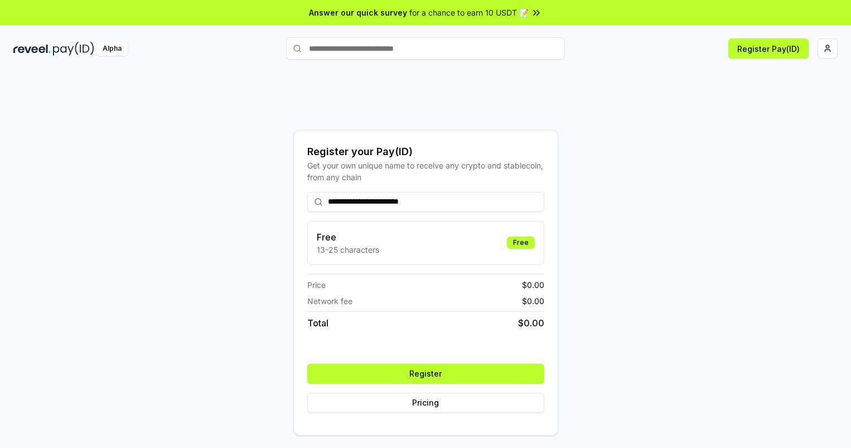 The height and width of the screenshot is (448, 851). What do you see at coordinates (348, 237) in the screenshot?
I see `h3: Free` at bounding box center [348, 237].